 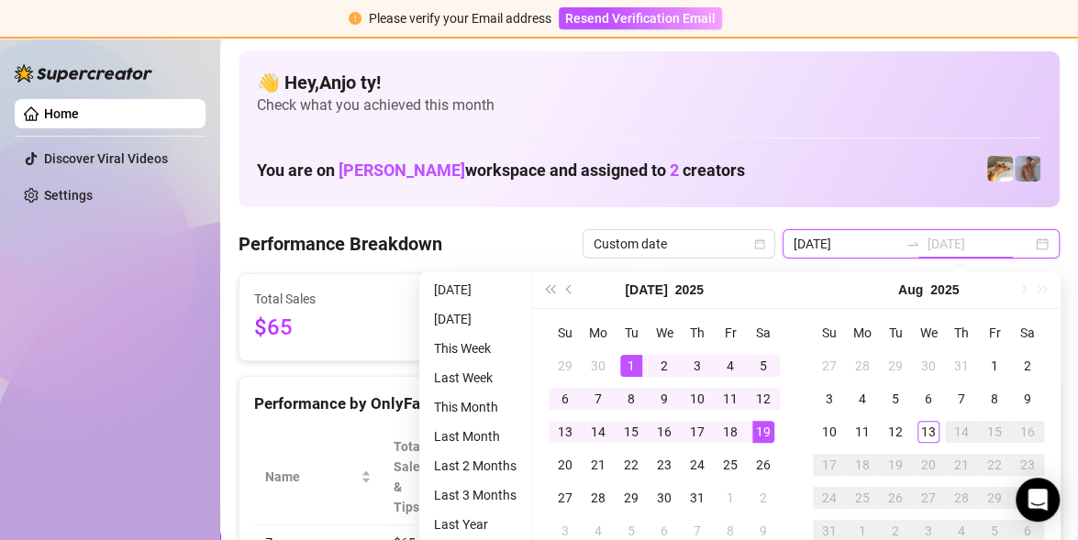 What do you see at coordinates (962, 399) in the screenshot?
I see `td: 2025-08-07` at bounding box center [962, 399].